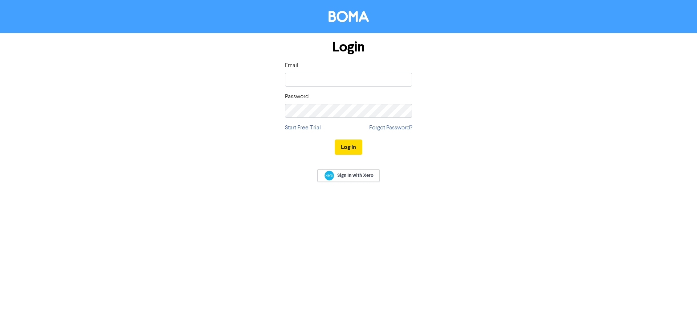 The width and height of the screenshot is (697, 333). Describe the element at coordinates (291, 66) in the screenshot. I see `label: Email` at that location.